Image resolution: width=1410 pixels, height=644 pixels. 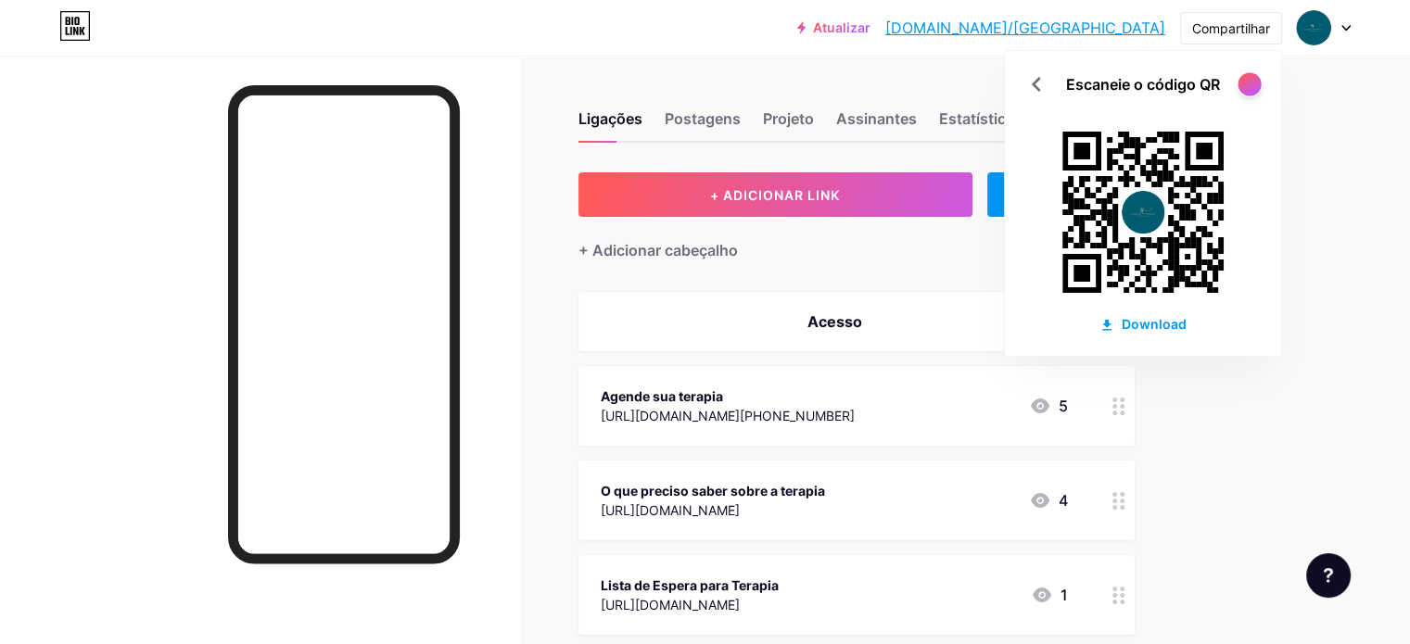 I want to click on font: Estatísticas, so click(x=981, y=119).